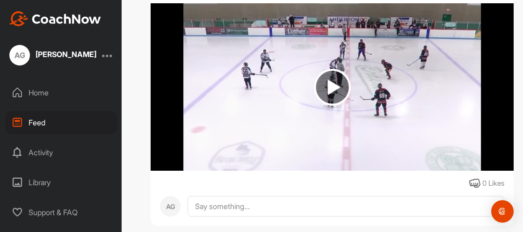 This screenshot has height=232, width=523. Describe the element at coordinates (61, 93) in the screenshot. I see `div: Home` at that location.